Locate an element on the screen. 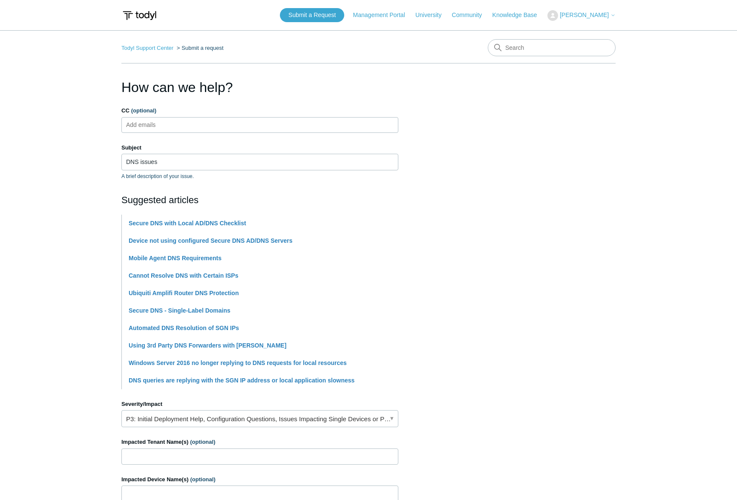  a: Automated DNS Resolution of SGN IPs is located at coordinates (184, 328).